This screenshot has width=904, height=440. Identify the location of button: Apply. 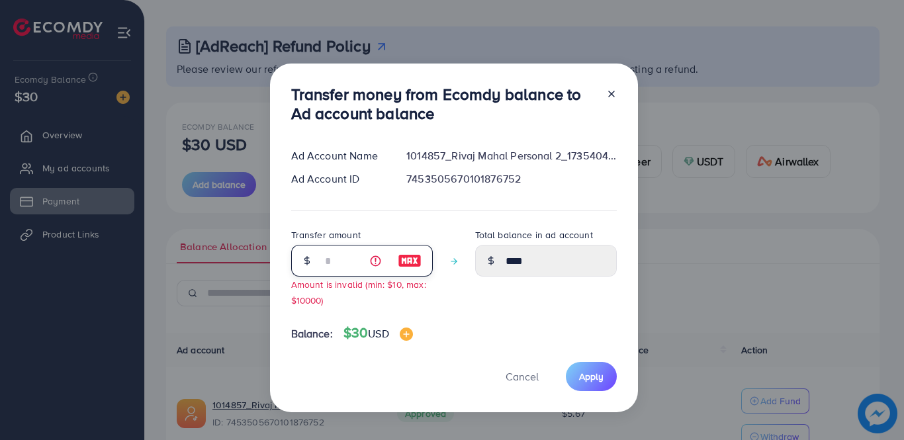
(591, 376).